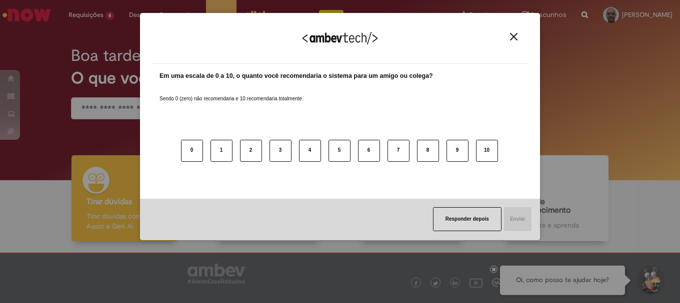 This screenshot has height=303, width=680. Describe the element at coordinates (428, 151) in the screenshot. I see `button: 8` at that location.